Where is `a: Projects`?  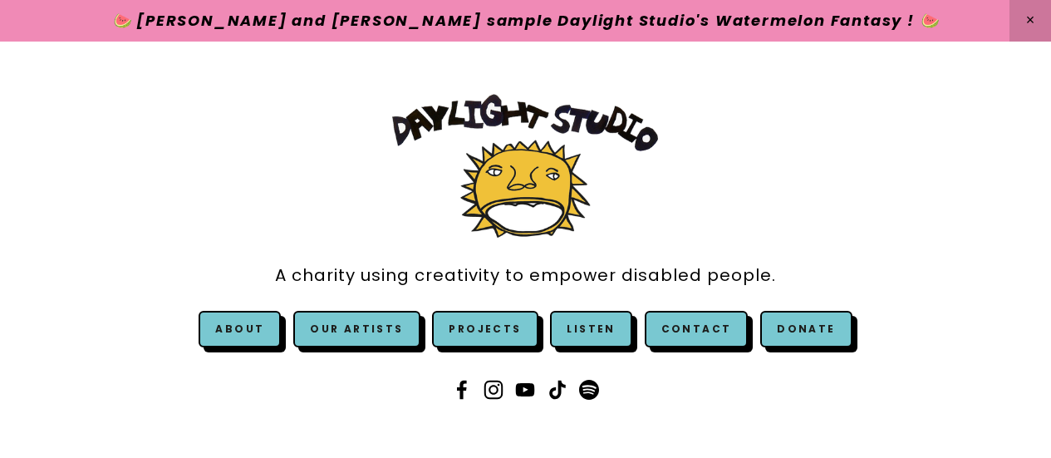
a: Projects is located at coordinates (484, 329).